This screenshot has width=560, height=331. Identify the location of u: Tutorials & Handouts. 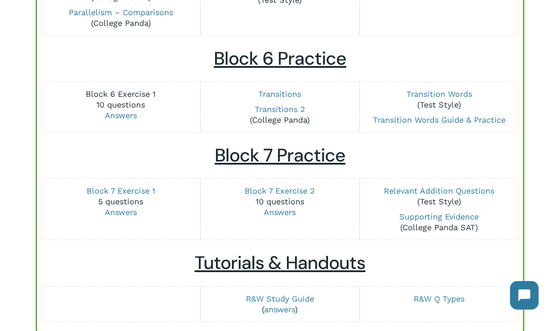
(280, 263).